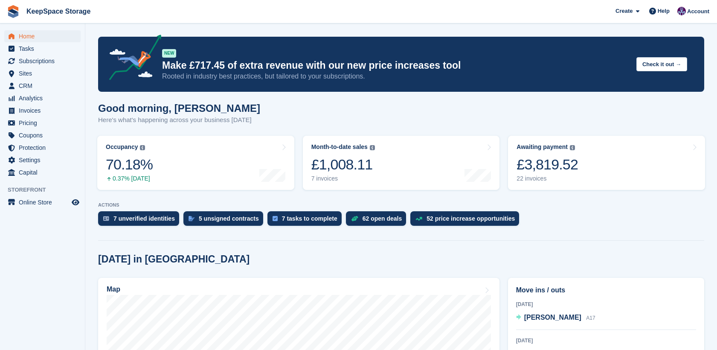  What do you see at coordinates (44, 202) in the screenshot?
I see `span: Online Store` at bounding box center [44, 202].